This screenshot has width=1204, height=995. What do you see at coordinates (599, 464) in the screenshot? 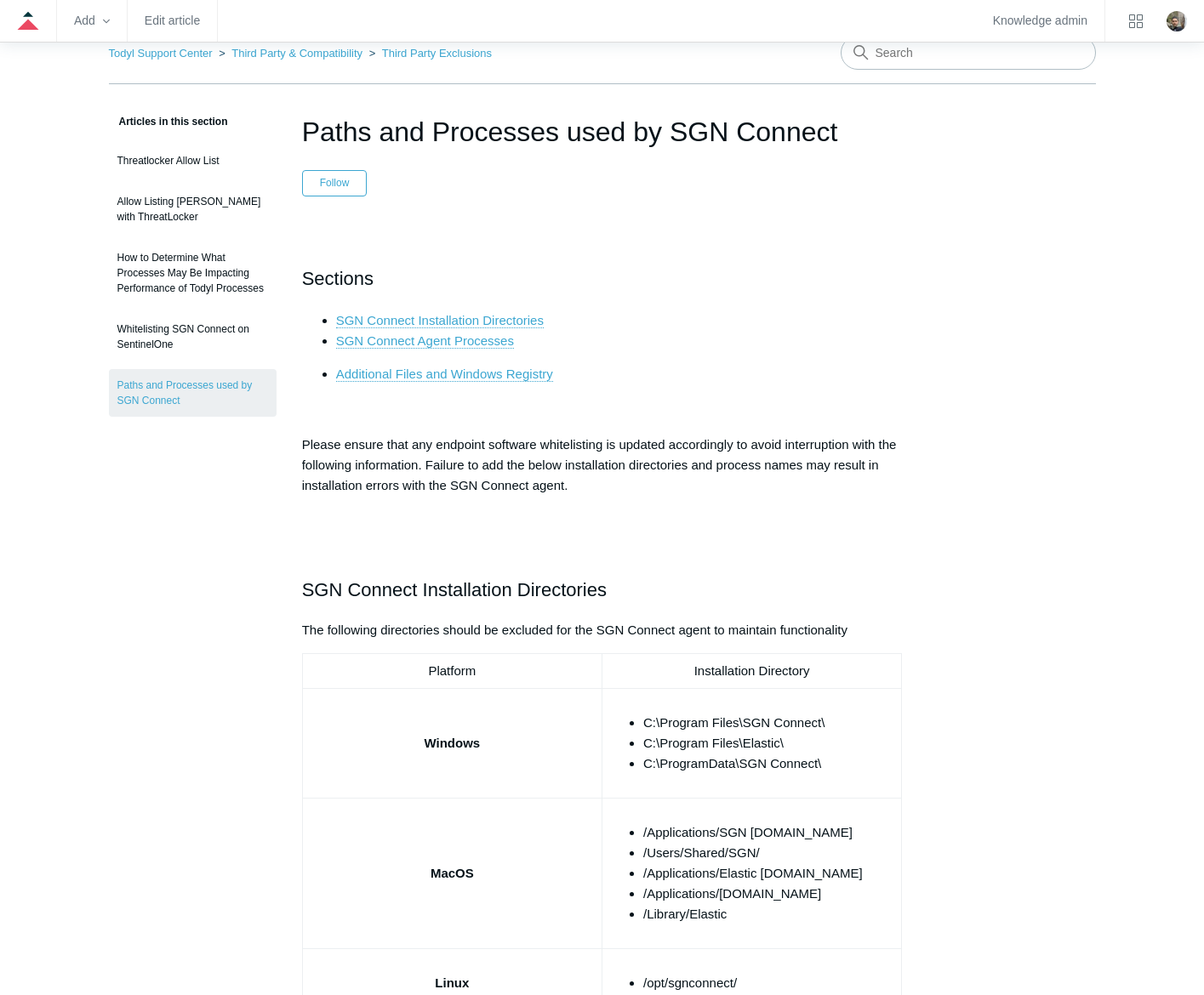
I see `span: Please ensure that any endpoint software whitelisting is updated accordingly to avoid interruptio...` at bounding box center [599, 464].